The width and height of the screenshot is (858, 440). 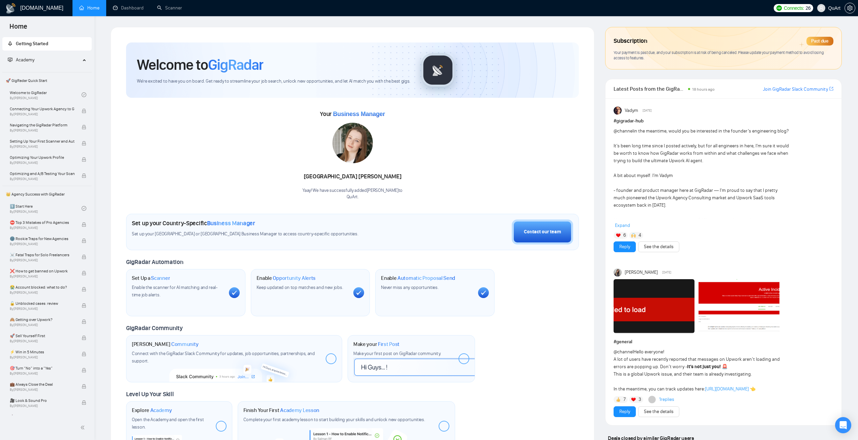 I want to click on span: 🙈 Getting over Upwork?, so click(x=42, y=319).